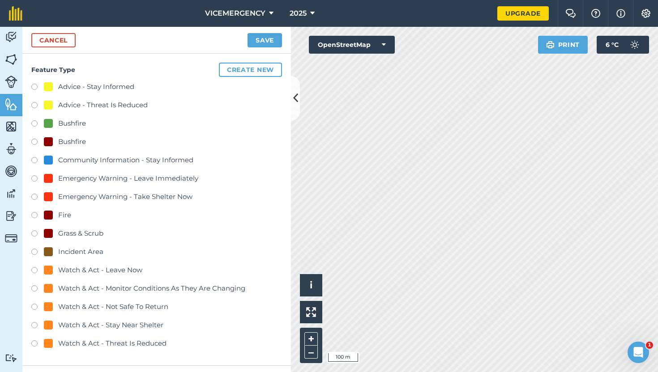 The height and width of the screenshot is (372, 658). What do you see at coordinates (550, 45) in the screenshot?
I see `img: svg+xml;base64,PHN2ZyB4bWxucz0iaHR0cDovL3d3dy53My5vcmcvMjAwMC9zdmciIHdpZHRoPSIxOSIgaGVpZ2h0PSIyNC...` at bounding box center [550, 45].